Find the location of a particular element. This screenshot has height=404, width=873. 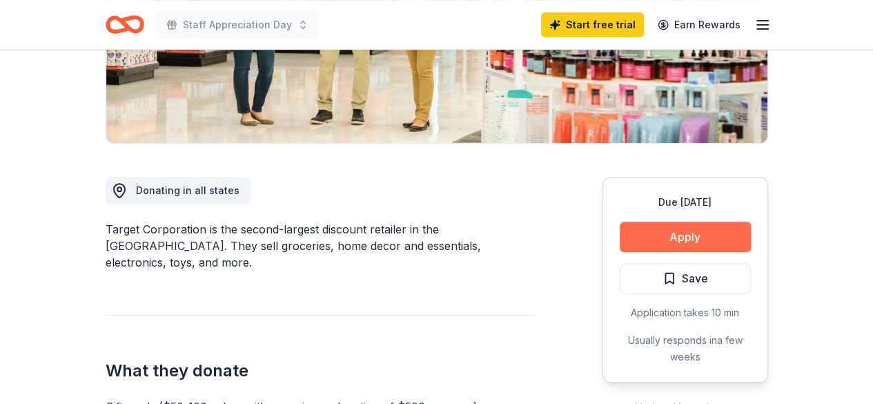

div: Application takes 10 min is located at coordinates (685, 313).